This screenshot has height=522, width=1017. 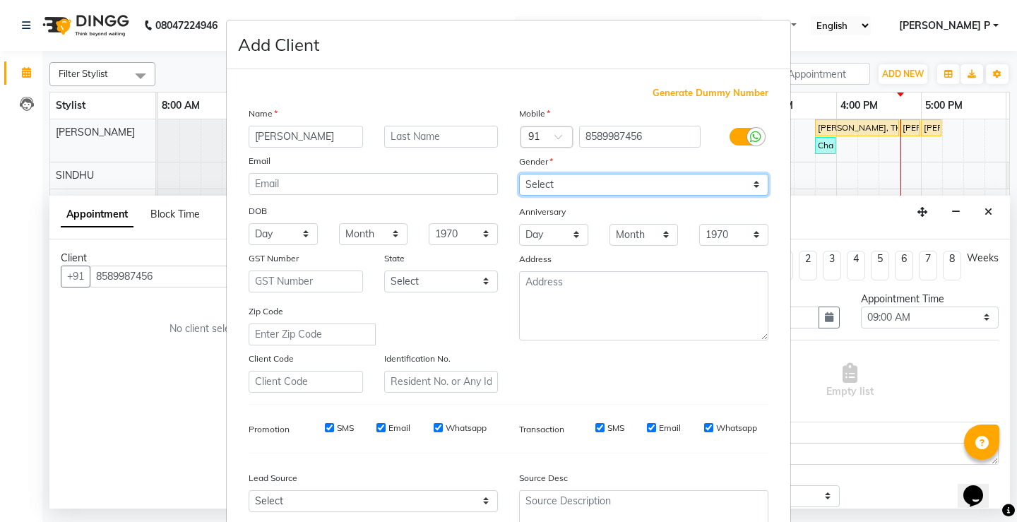 What do you see at coordinates (536, 162) in the screenshot?
I see `label: Gender` at bounding box center [536, 162].